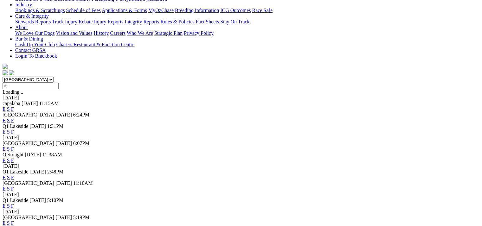 The image size is (482, 226). Describe the element at coordinates (56, 200) in the screenshot. I see `span: 5:10PM` at that location.